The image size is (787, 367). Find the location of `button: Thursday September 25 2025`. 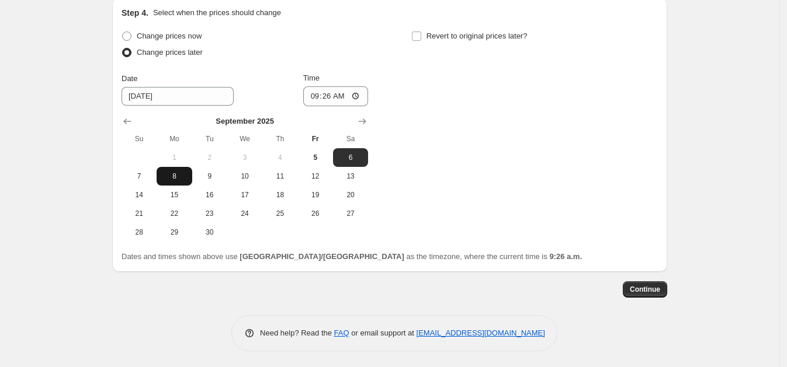

button: Thursday September 25 2025 is located at coordinates (280, 214).